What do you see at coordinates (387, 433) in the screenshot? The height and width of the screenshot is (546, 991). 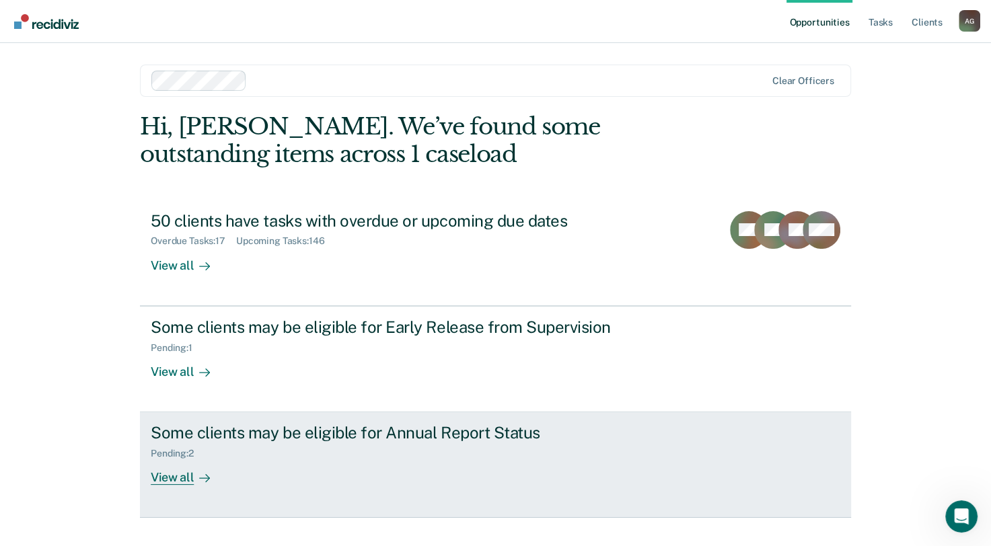 I see `div: Some clients may be eligible for Annual Report Status` at bounding box center [387, 433].